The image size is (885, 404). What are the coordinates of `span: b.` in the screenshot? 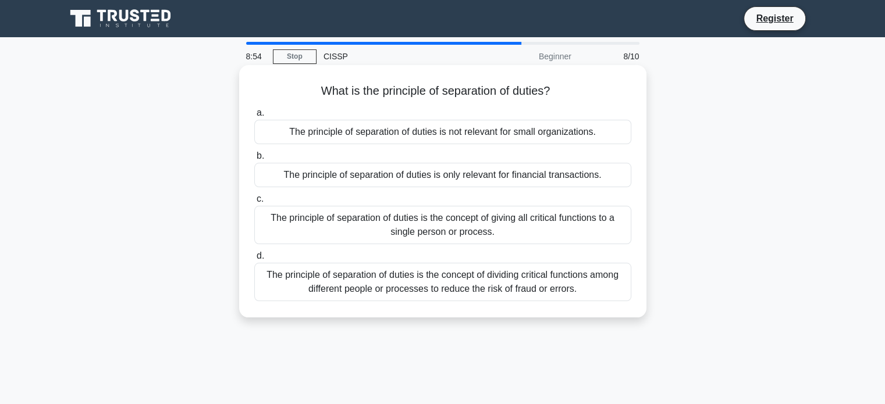 It's located at (260, 155).